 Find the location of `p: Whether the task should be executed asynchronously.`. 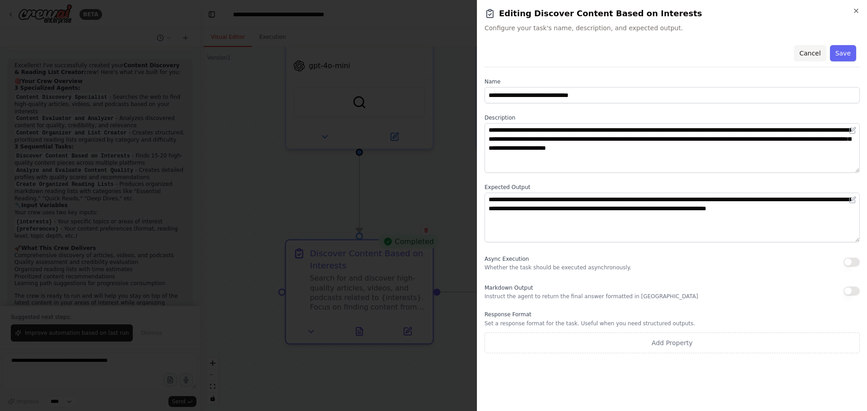

p: Whether the task should be executed asynchronously. is located at coordinates (557, 268).